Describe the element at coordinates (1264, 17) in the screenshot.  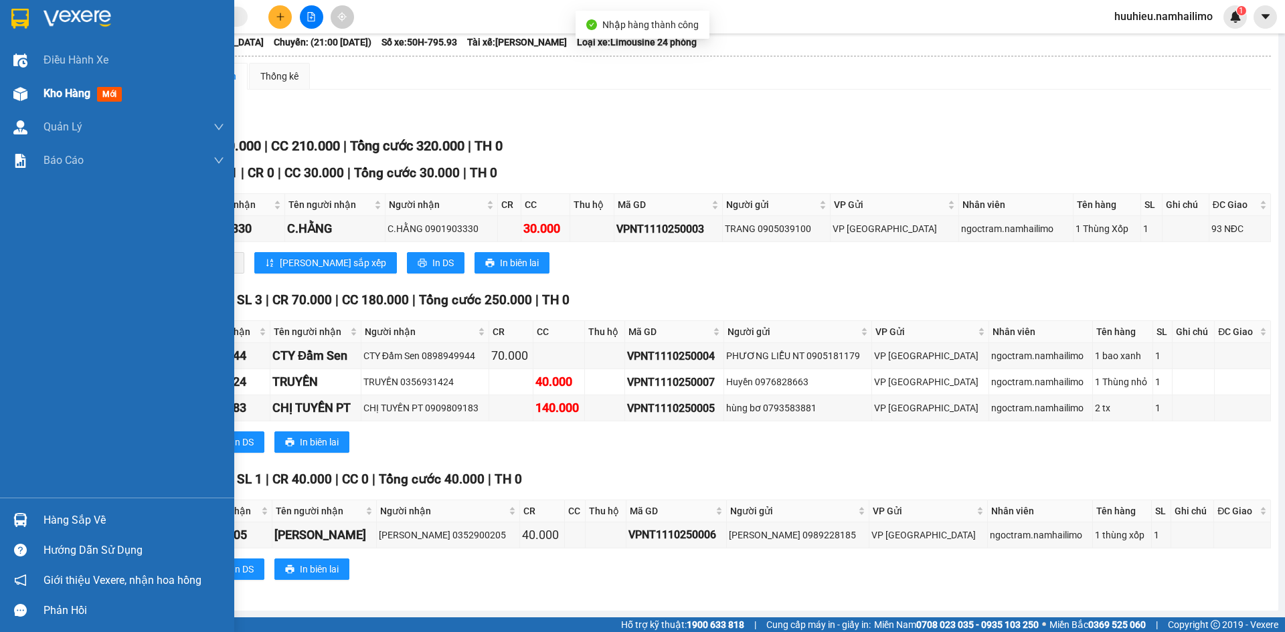
I see `button: caret-down` at that location.